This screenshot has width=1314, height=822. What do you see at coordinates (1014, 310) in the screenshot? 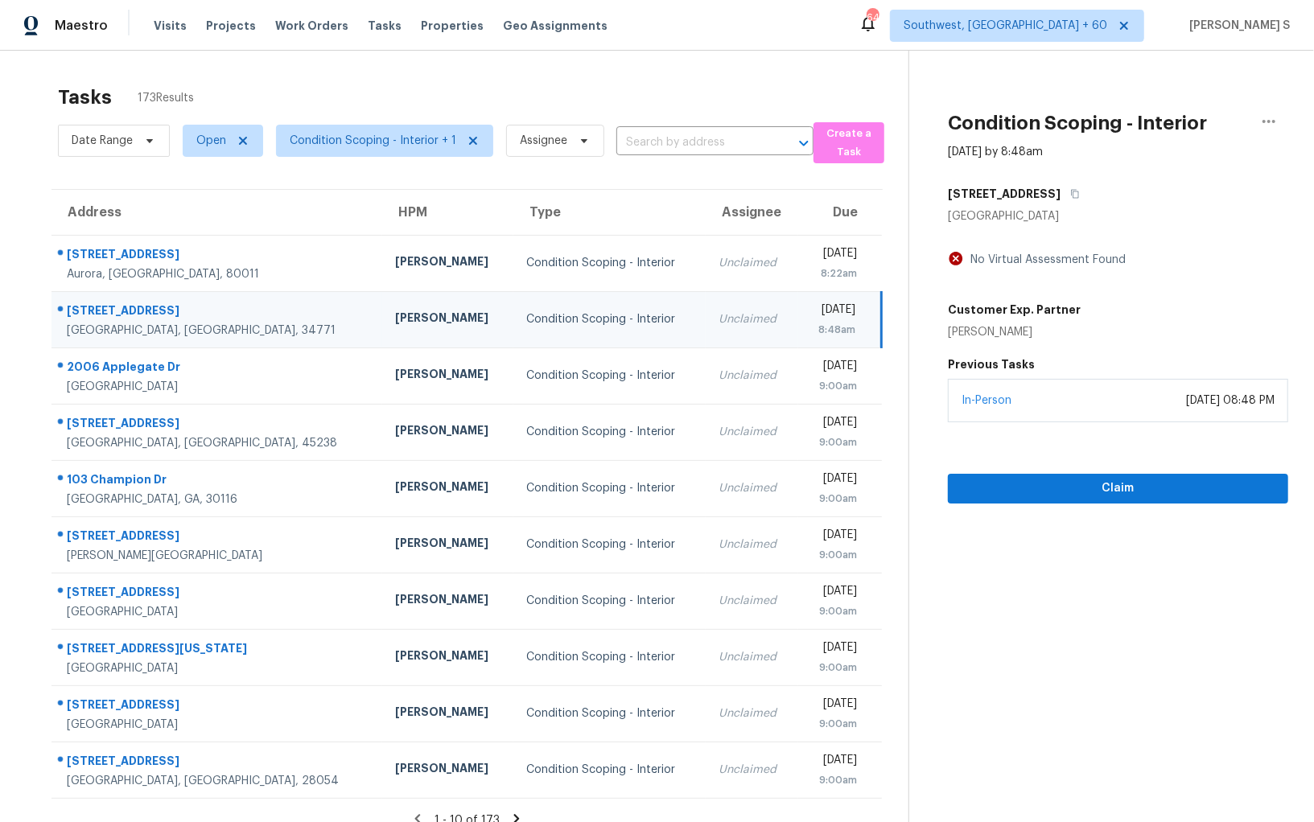
I see `h5: Customer Exp. Partner` at bounding box center [1014, 310].